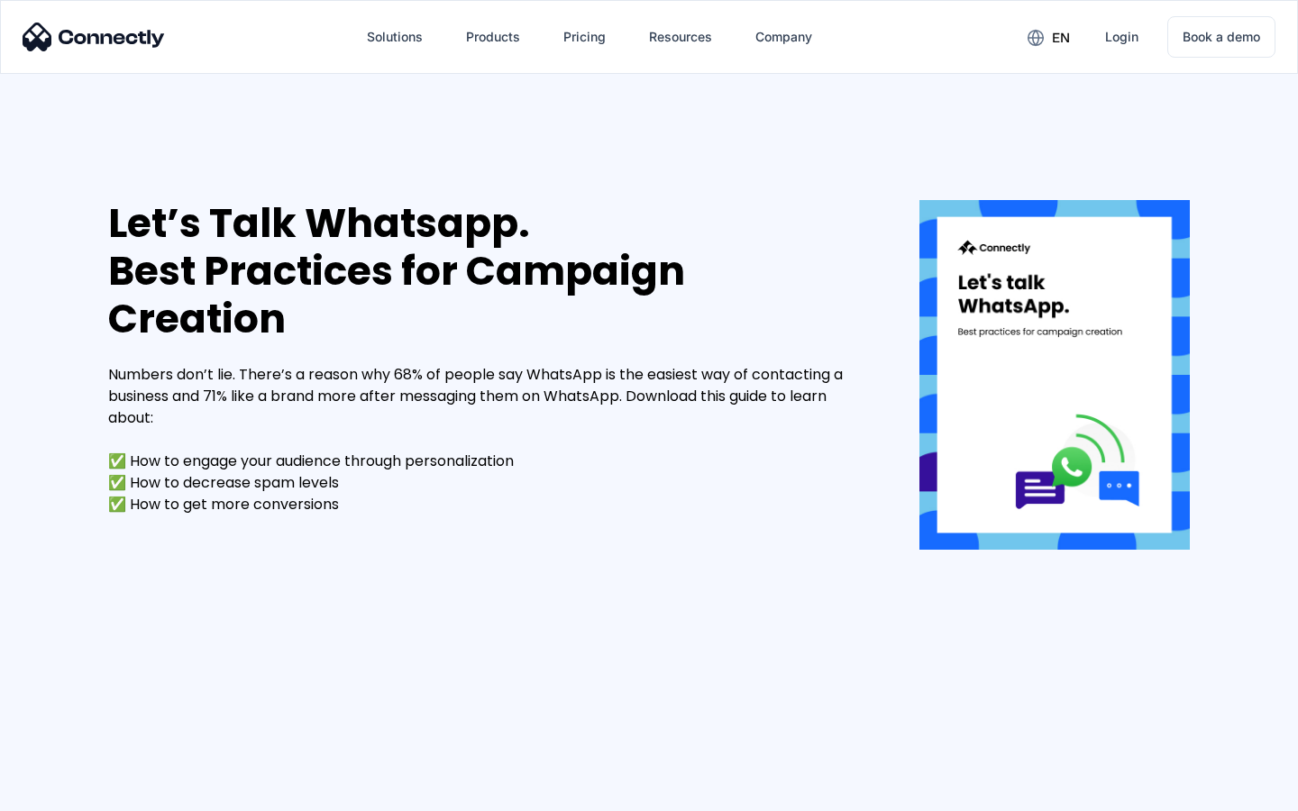  Describe the element at coordinates (487, 440) in the screenshot. I see `div: Numbers don’t lie. There’s a reason why 68% of people say WhatsApp is the easiest way of contacti...` at that location.